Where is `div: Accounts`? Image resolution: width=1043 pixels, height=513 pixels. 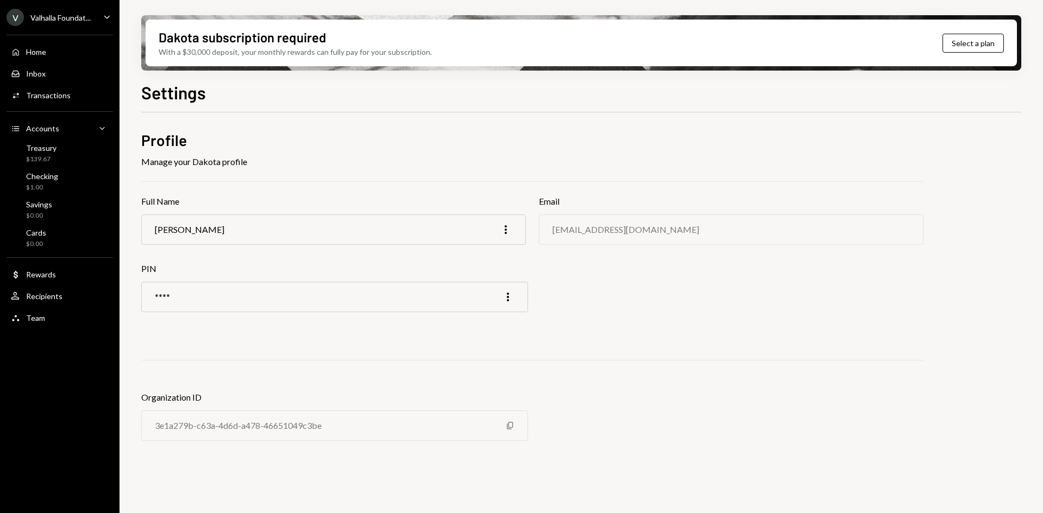 div: Accounts is located at coordinates (42, 128).